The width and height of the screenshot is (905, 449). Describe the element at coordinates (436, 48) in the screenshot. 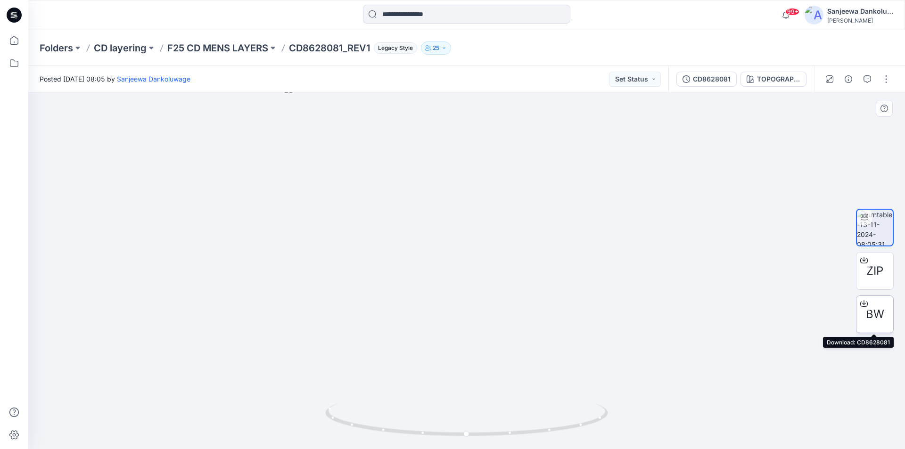

I see `button: 25` at that location.